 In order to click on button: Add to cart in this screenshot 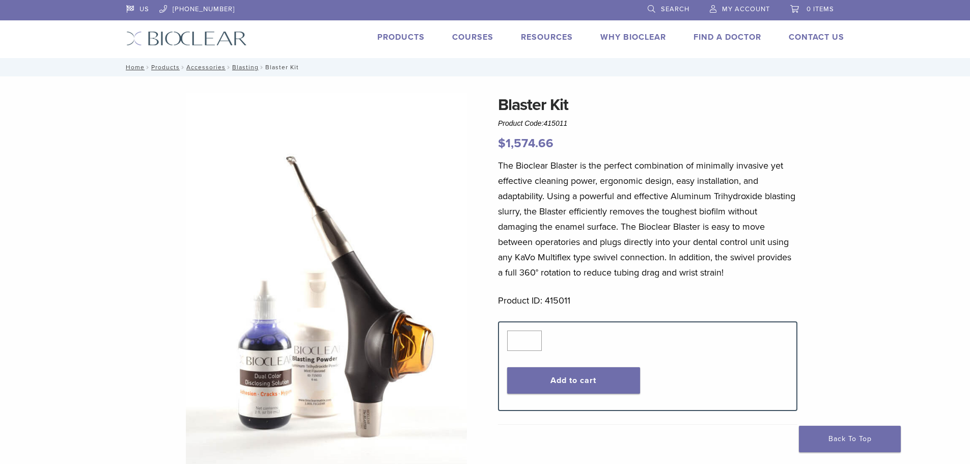, I will do `click(573, 380)`.